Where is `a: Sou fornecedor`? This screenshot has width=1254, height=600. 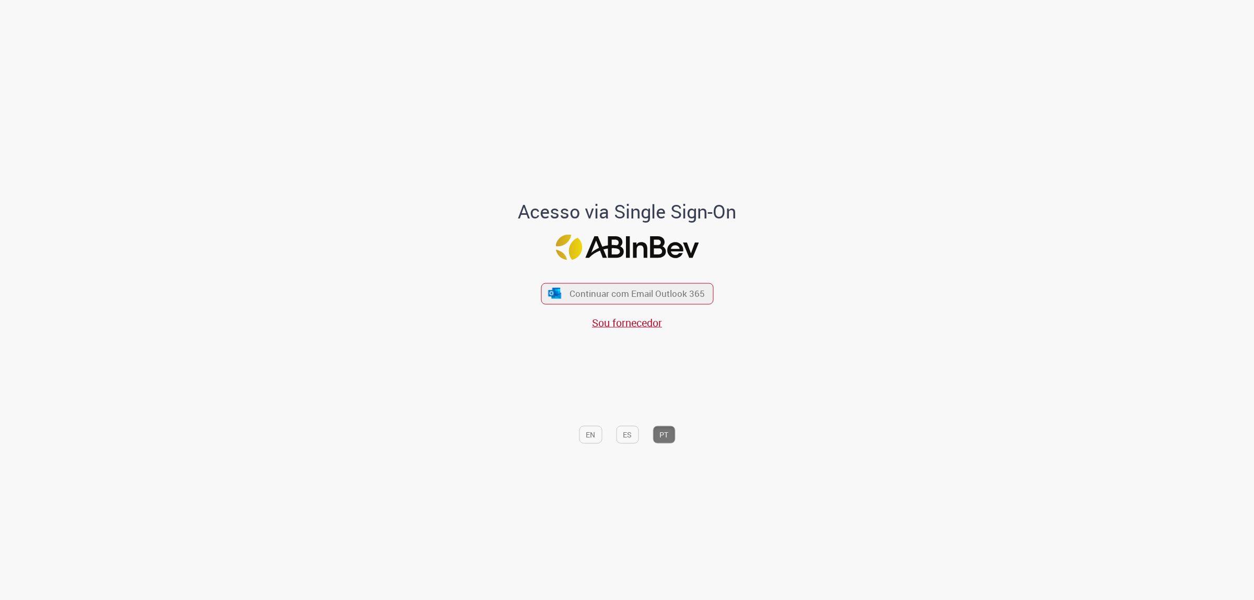
a: Sou fornecedor is located at coordinates (627, 322).